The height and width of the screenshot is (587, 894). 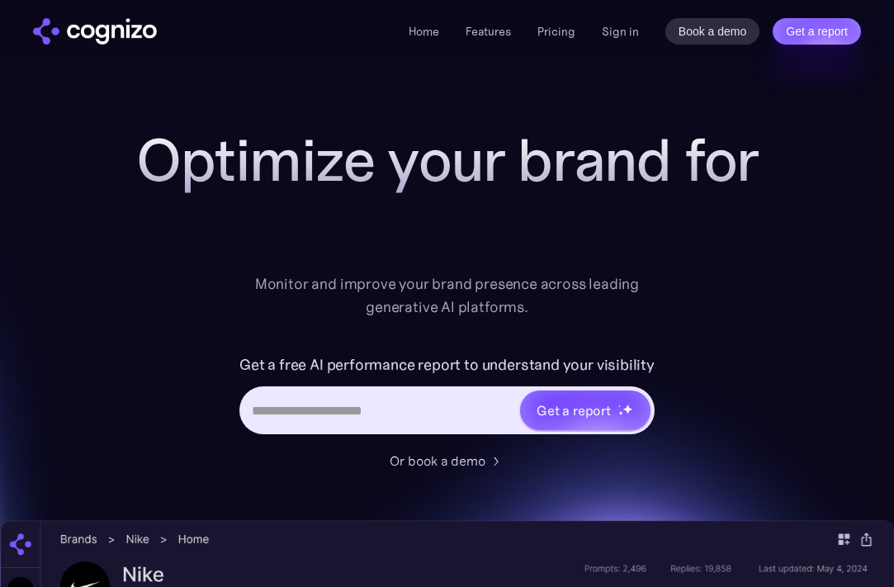 What do you see at coordinates (438, 461) in the screenshot?
I see `div: Or book a demo` at bounding box center [438, 461].